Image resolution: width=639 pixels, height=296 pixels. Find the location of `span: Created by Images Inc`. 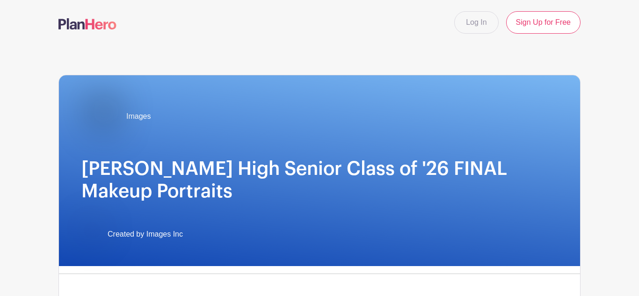

span: Created by Images Inc is located at coordinates (145, 234).